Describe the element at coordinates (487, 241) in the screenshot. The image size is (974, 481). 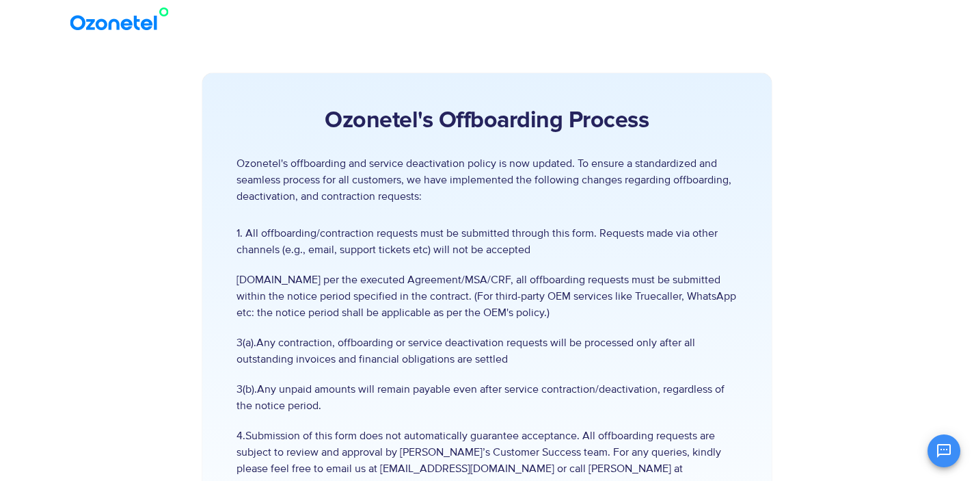
I see `span: 1. All offboarding/contraction requests must be submitted through this form. Requests made via ot...` at that location.